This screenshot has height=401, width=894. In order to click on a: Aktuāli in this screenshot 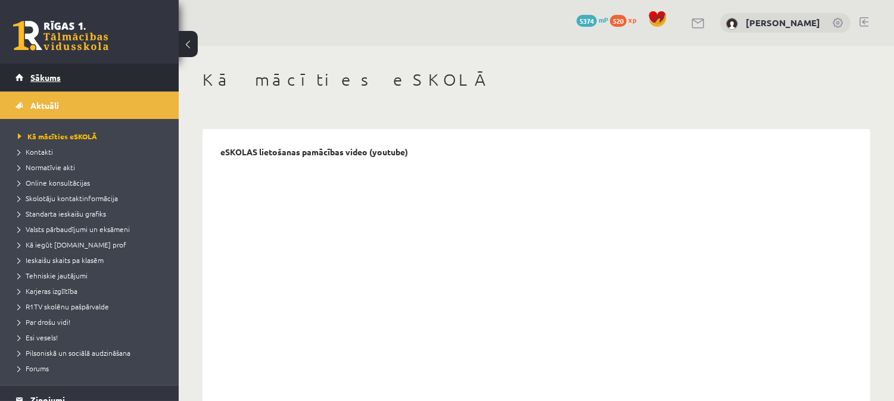, I will do `click(89, 105)`.